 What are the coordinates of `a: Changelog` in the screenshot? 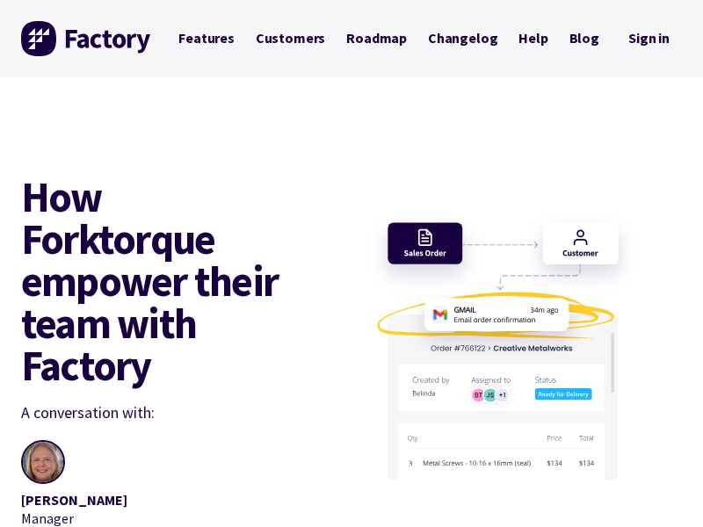 It's located at (462, 38).